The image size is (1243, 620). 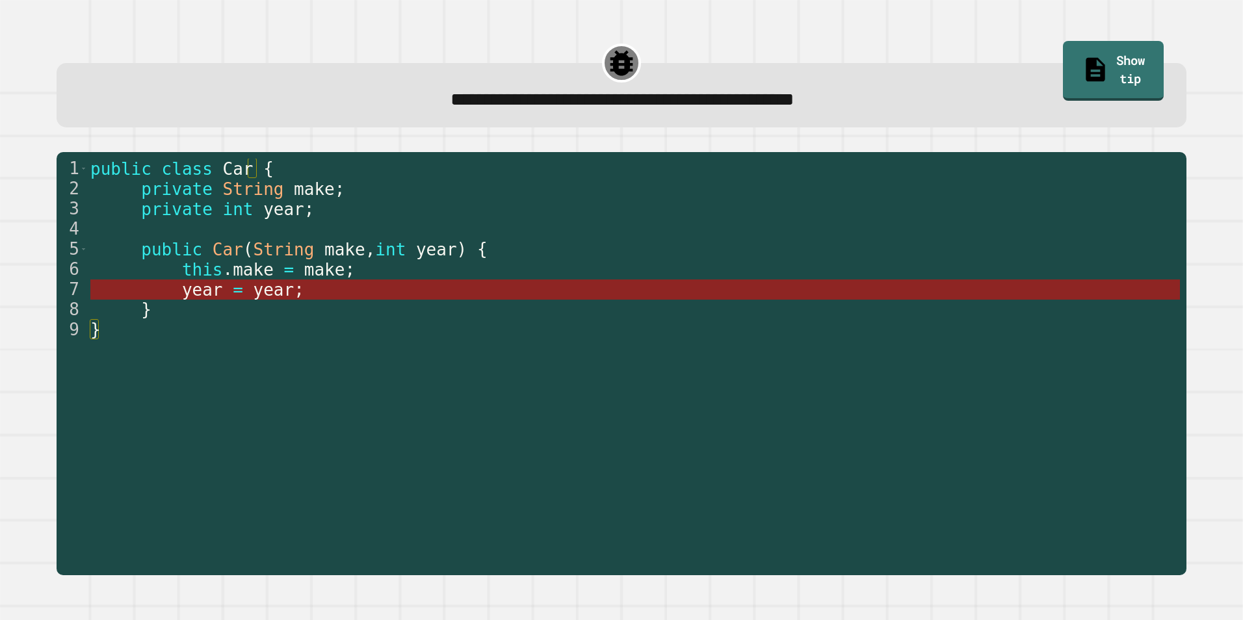 What do you see at coordinates (83, 249) in the screenshot?
I see `span: Toggle code folding, rows 5 through 8` at bounding box center [83, 249].